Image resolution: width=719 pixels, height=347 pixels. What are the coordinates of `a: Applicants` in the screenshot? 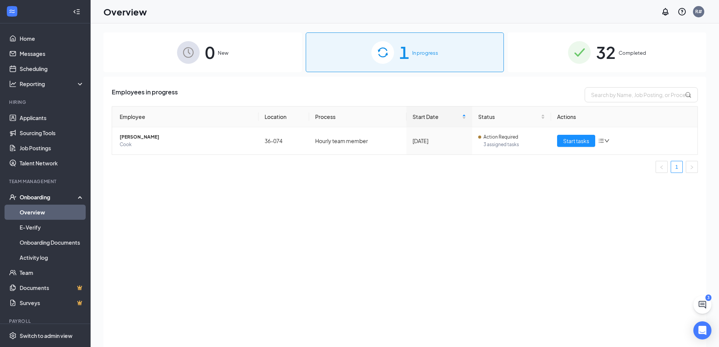 It's located at (52, 118).